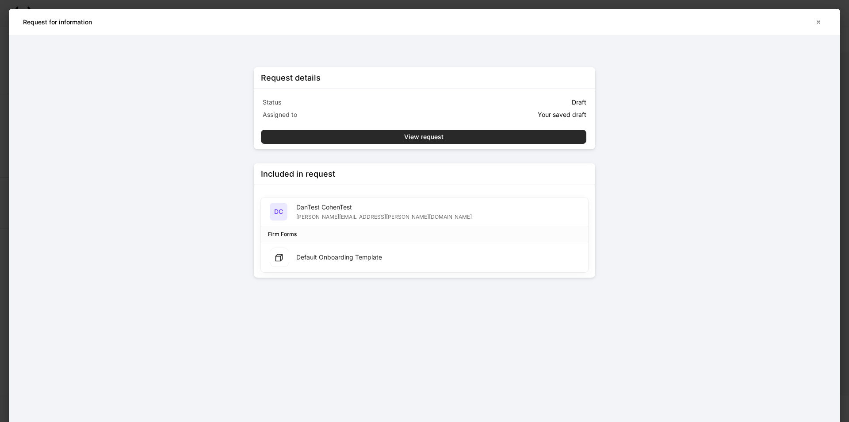 This screenshot has width=849, height=422. Describe the element at coordinates (343, 102) in the screenshot. I see `p: Status` at that location.